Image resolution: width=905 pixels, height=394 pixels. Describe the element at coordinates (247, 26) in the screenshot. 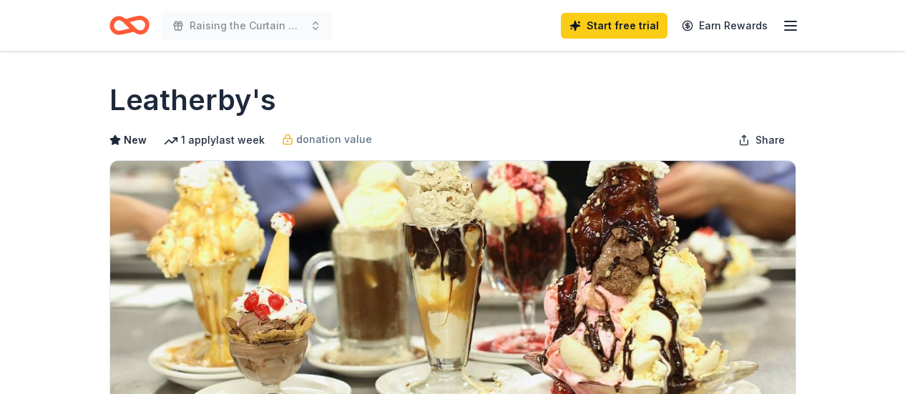

I see `button: Raising the Curtain Dinner Fundraiser` at that location.